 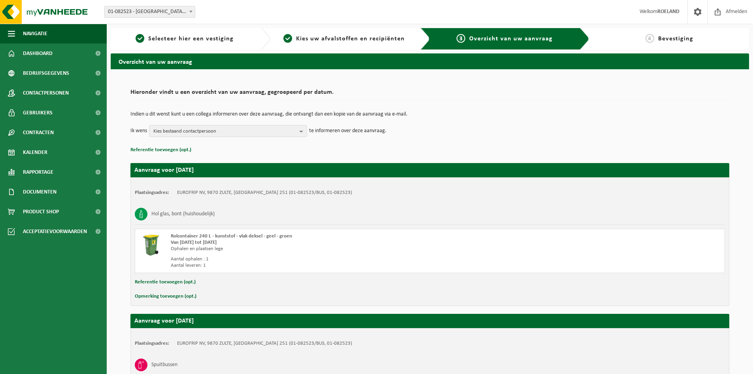 I want to click on h3: Hol glas, bont (huishoudelijk), so click(x=183, y=214).